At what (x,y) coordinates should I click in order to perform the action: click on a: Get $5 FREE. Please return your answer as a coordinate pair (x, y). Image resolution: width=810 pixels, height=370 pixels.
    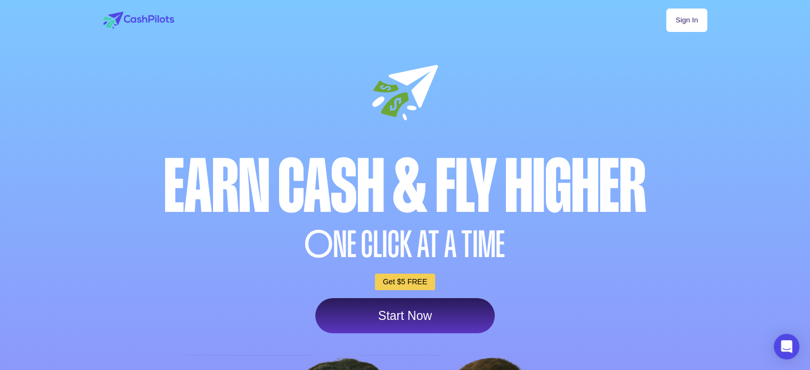
    Looking at the image, I should click on (405, 282).